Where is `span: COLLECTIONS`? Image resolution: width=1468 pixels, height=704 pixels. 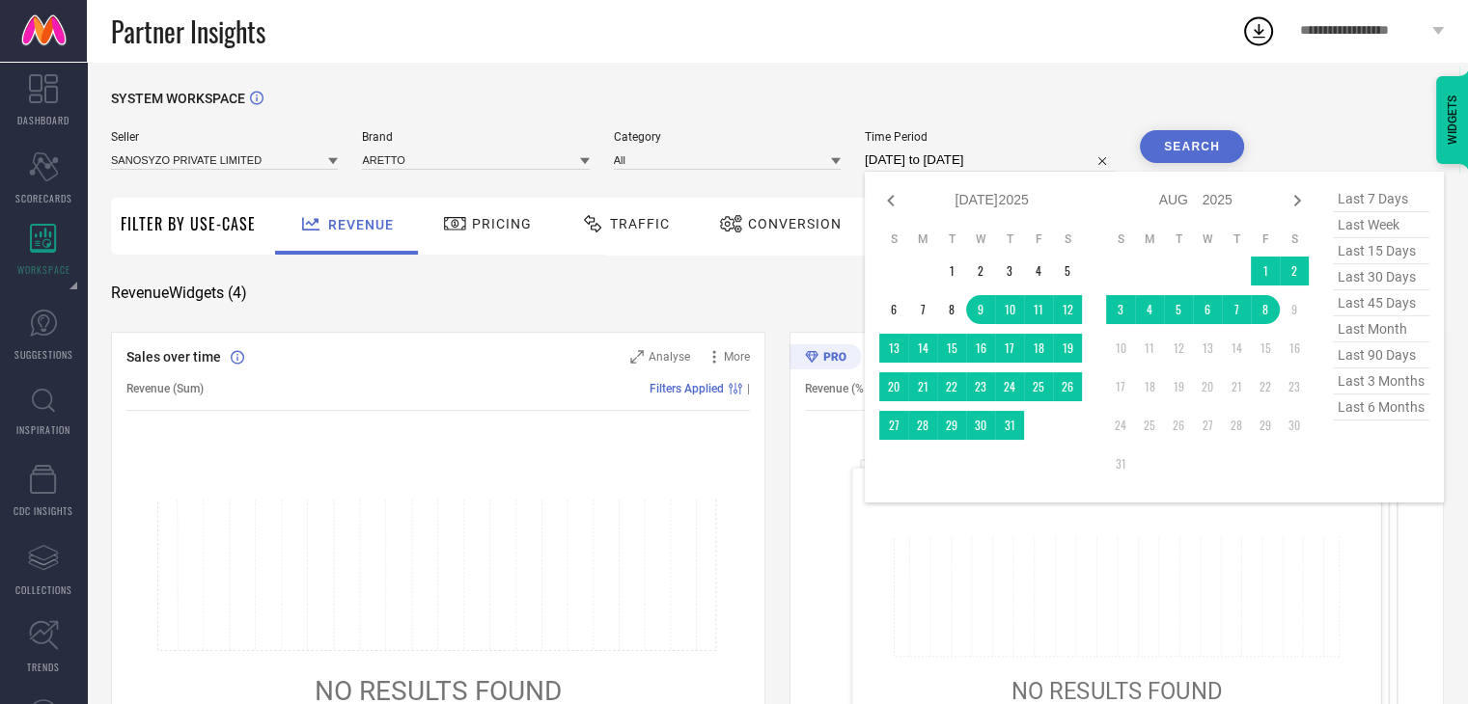
span: COLLECTIONS is located at coordinates (43, 590).